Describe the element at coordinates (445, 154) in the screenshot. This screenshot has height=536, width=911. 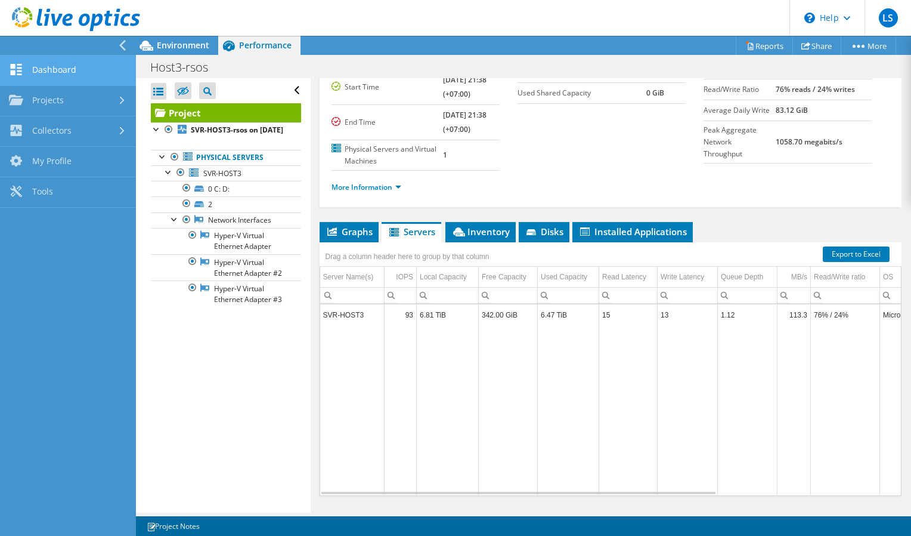
I see `b: 1` at that location.